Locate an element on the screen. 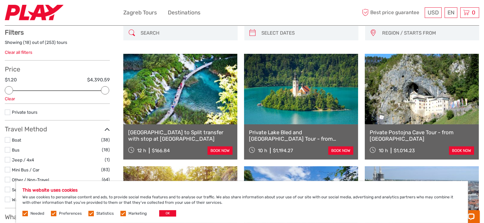  img: 2467-7e1744d7-2434-4362-8842-68c566c31c52_logo_small.jpg is located at coordinates (34, 12).